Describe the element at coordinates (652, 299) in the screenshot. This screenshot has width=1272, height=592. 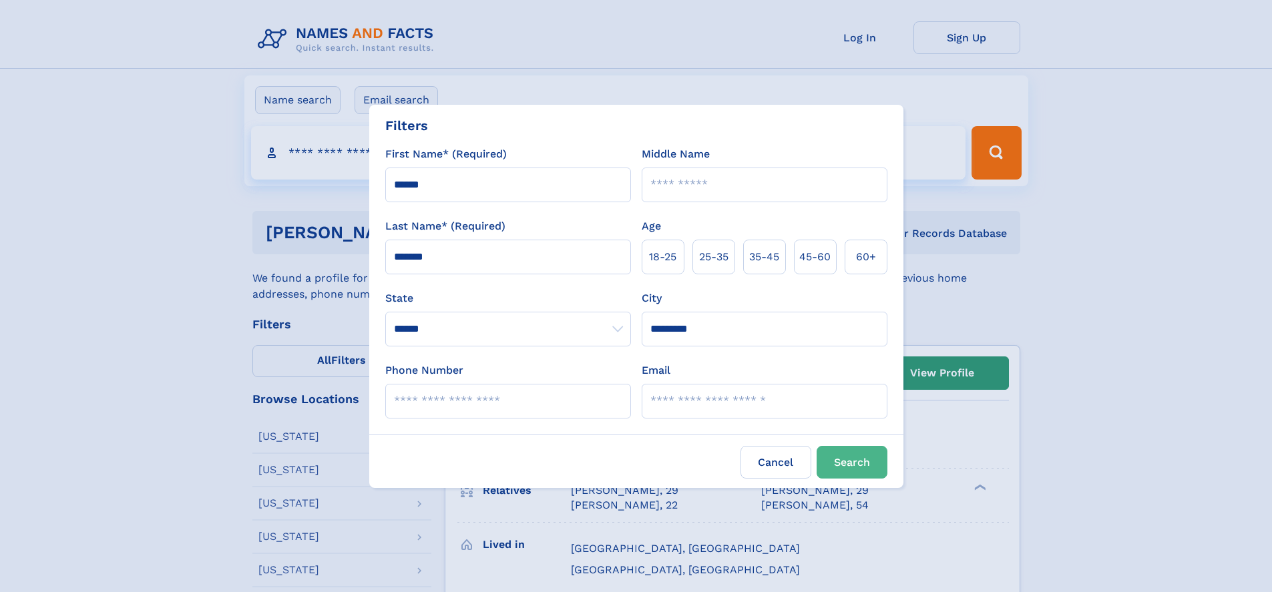
I see `label: City` at that location.